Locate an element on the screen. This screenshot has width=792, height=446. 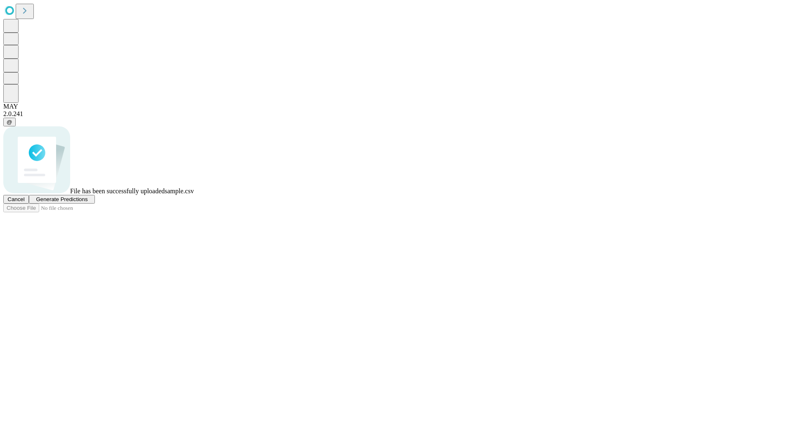
button: Generate Predictions is located at coordinates (62, 199).